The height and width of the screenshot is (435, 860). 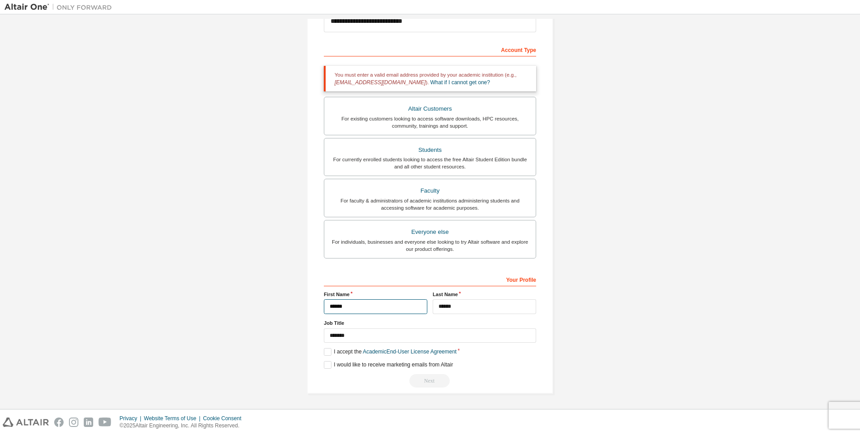 What do you see at coordinates (430, 279) in the screenshot?
I see `div: Your Profile` at bounding box center [430, 279].